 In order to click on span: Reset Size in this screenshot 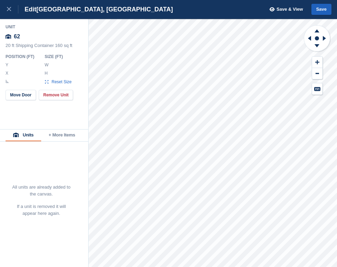, I will do `click(61, 82)`.